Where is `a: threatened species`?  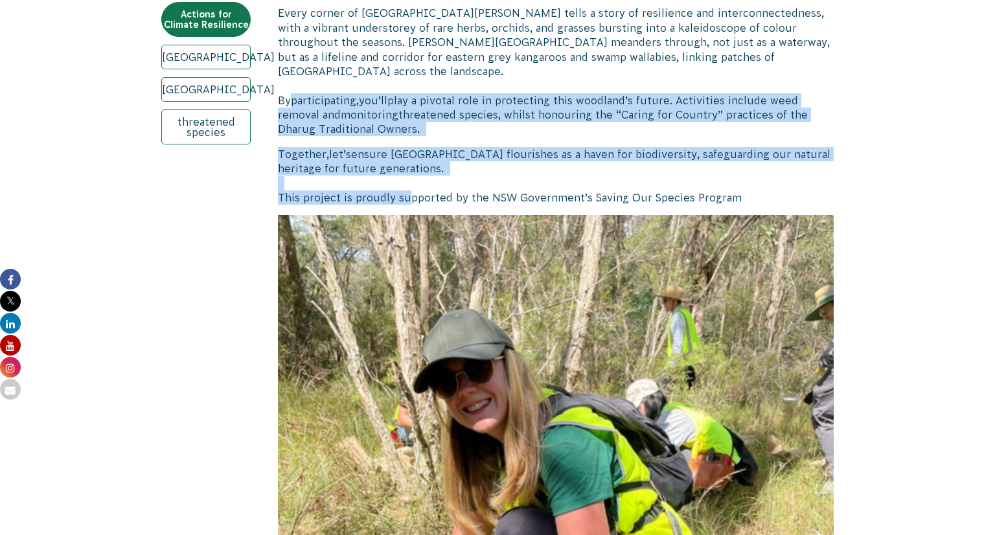 a: threatened species is located at coordinates (206, 127).